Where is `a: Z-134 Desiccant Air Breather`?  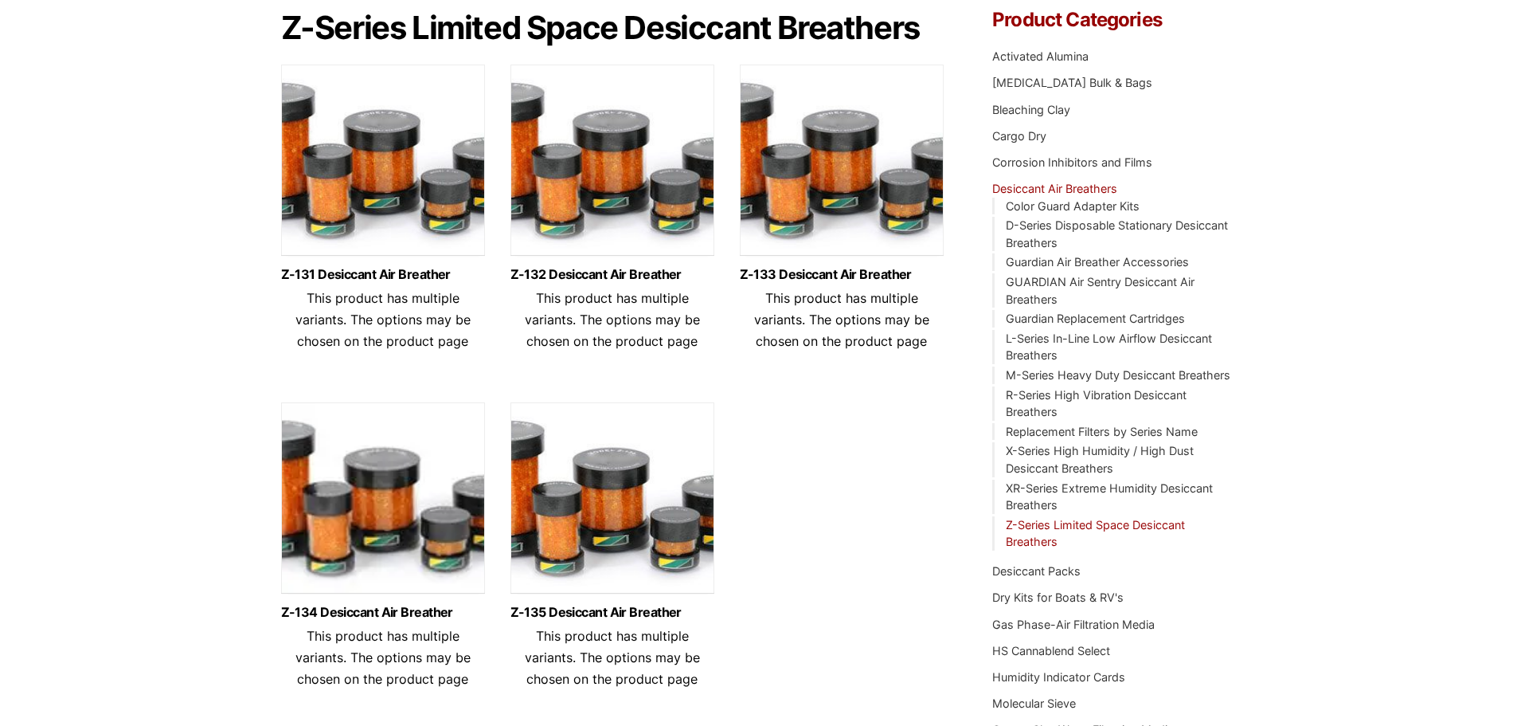 a: Z-134 Desiccant Air Breather is located at coordinates (383, 612).